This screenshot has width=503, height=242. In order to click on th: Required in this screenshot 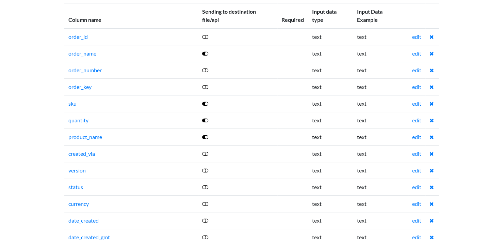, I will do `click(293, 16)`.